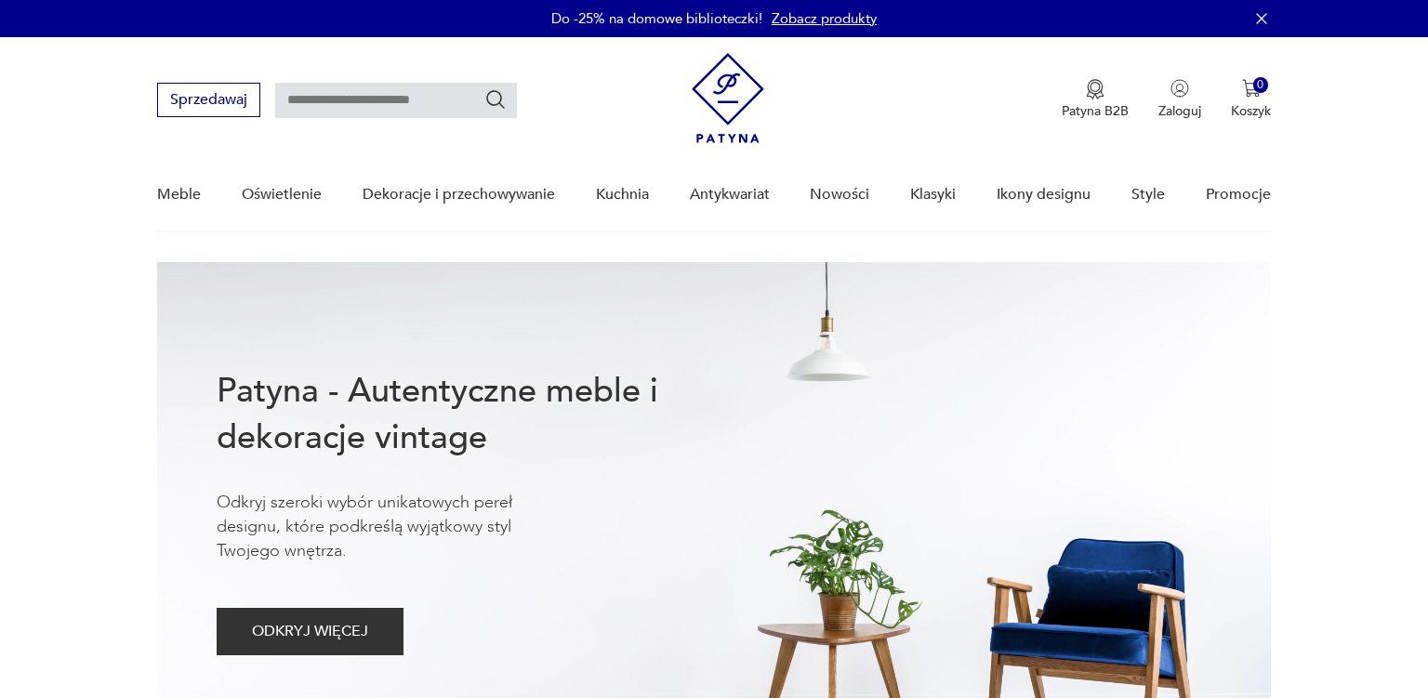  I want to click on a: Promocje, so click(1238, 194).